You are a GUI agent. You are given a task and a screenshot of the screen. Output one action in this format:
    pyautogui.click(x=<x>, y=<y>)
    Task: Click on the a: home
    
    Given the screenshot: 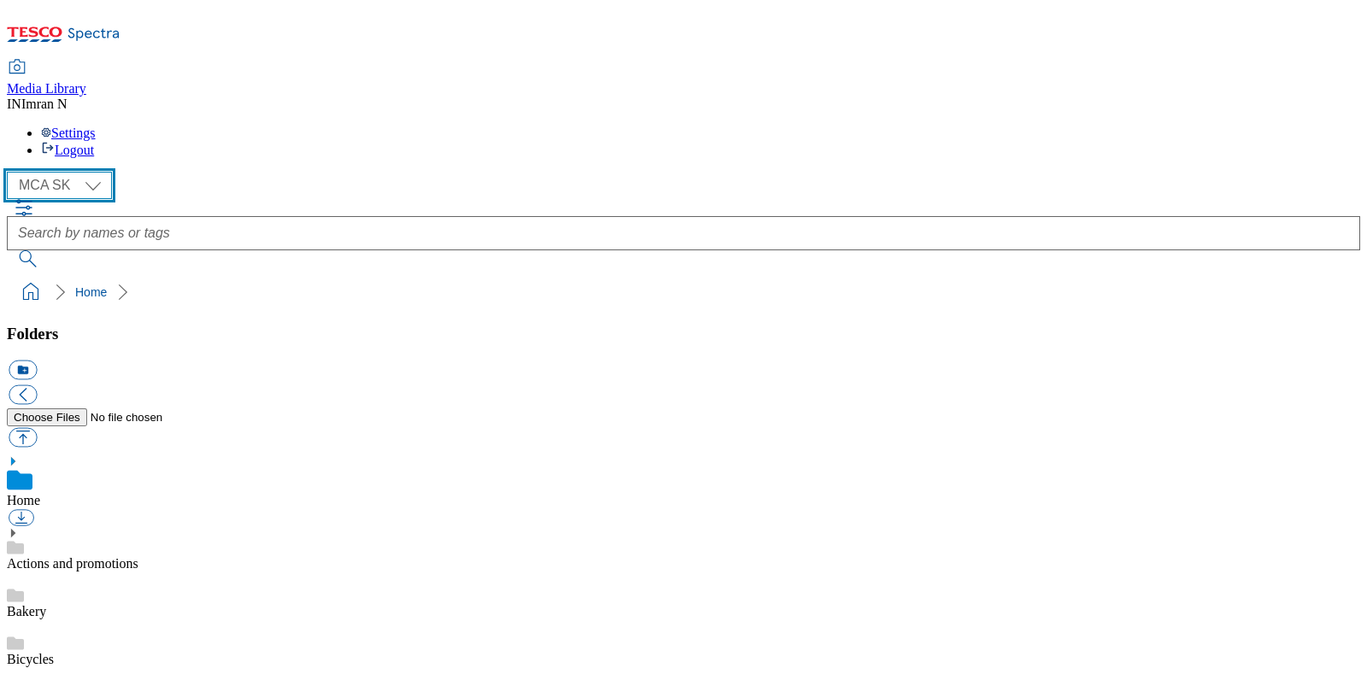 What is the action you would take?
    pyautogui.click(x=31, y=292)
    